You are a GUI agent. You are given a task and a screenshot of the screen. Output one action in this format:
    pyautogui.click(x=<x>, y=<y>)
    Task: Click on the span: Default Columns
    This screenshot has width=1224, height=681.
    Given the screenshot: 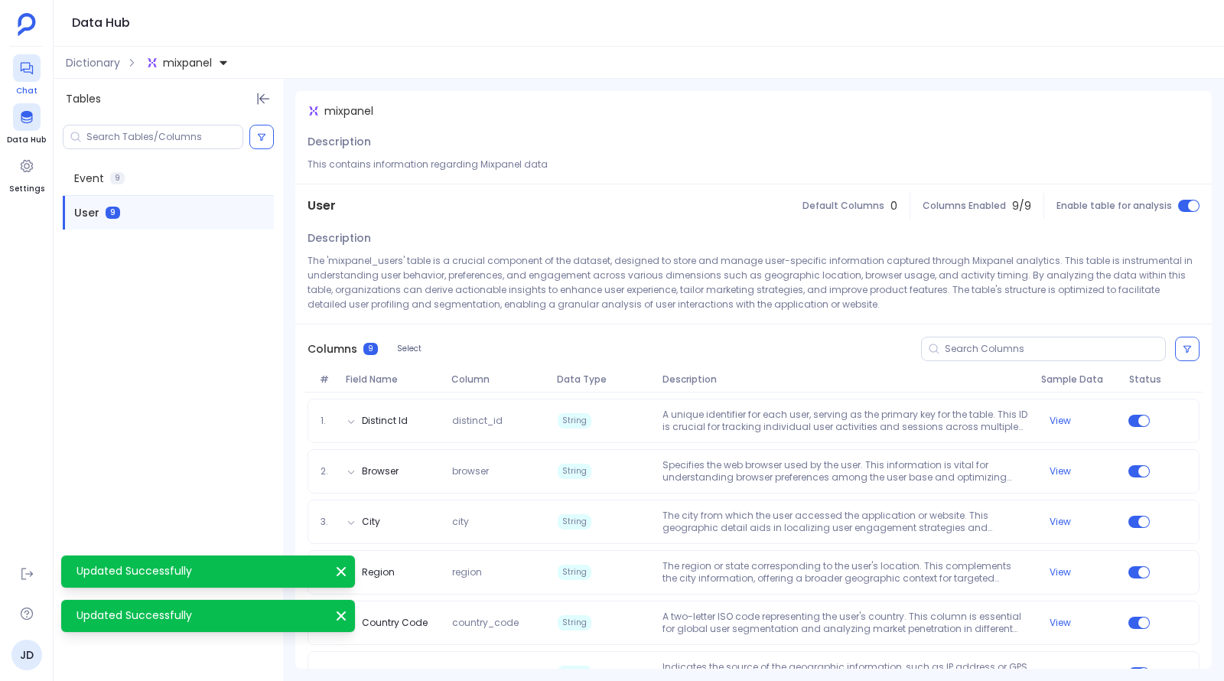 What is the action you would take?
    pyautogui.click(x=843, y=206)
    